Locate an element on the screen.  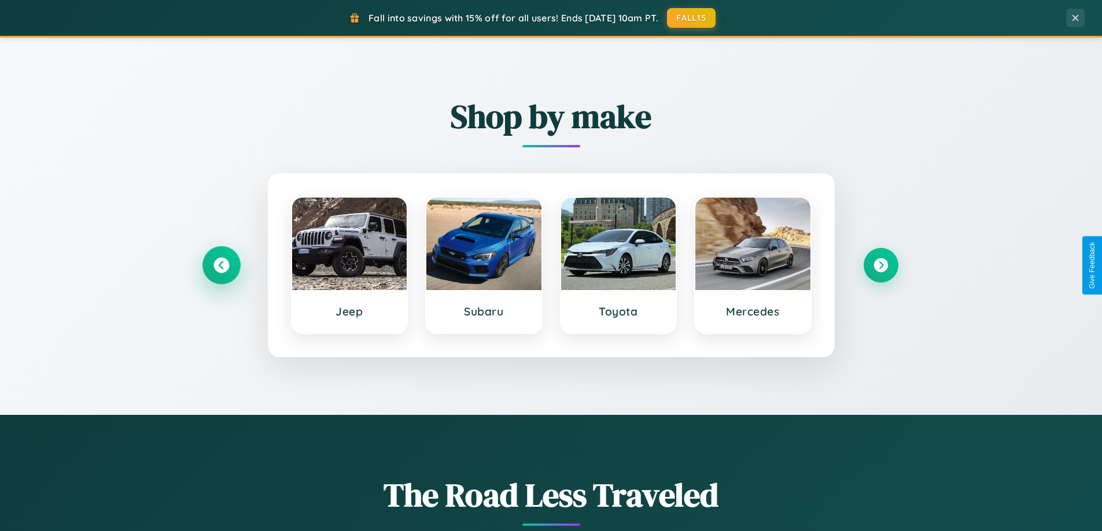
div: Give Feedback is located at coordinates (1092, 265).